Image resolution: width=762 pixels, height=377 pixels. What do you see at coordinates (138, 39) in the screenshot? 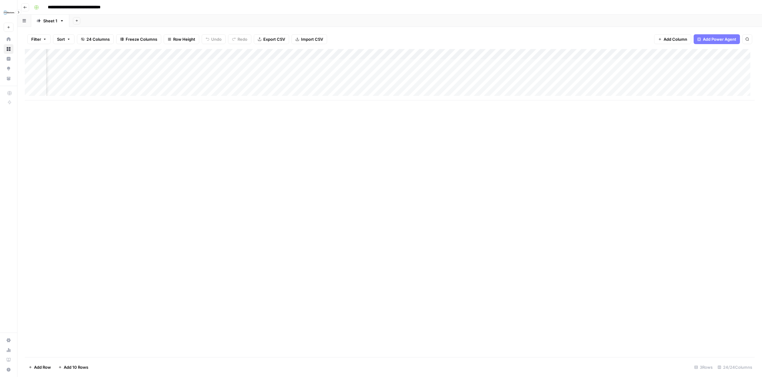
I see `button: Freeze Columns` at bounding box center [138, 39].